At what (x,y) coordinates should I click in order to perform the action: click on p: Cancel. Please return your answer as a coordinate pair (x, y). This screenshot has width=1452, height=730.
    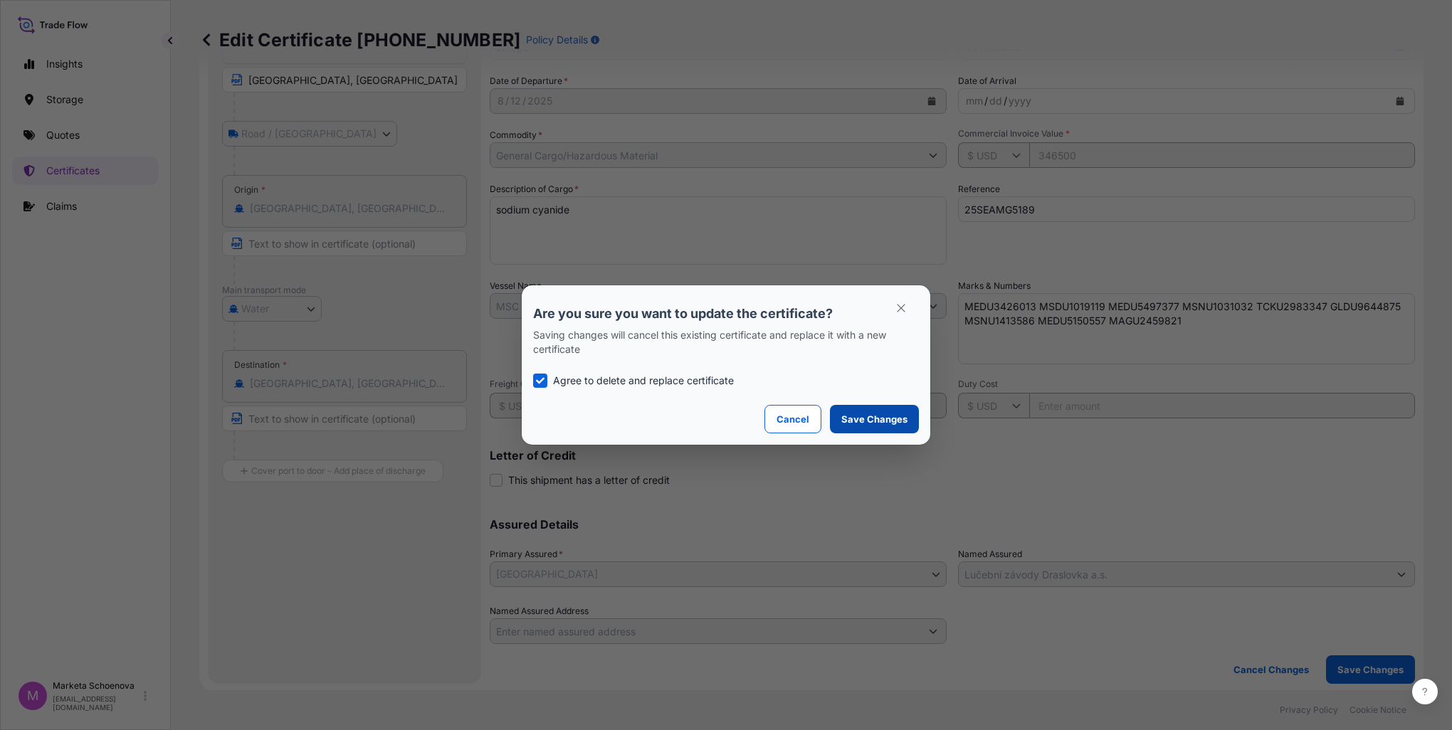
    Looking at the image, I should click on (793, 419).